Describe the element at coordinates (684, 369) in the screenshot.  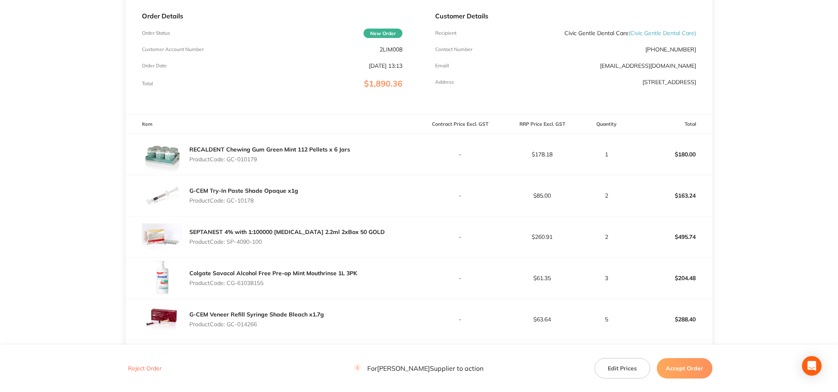
I see `button: Accept Order` at that location.